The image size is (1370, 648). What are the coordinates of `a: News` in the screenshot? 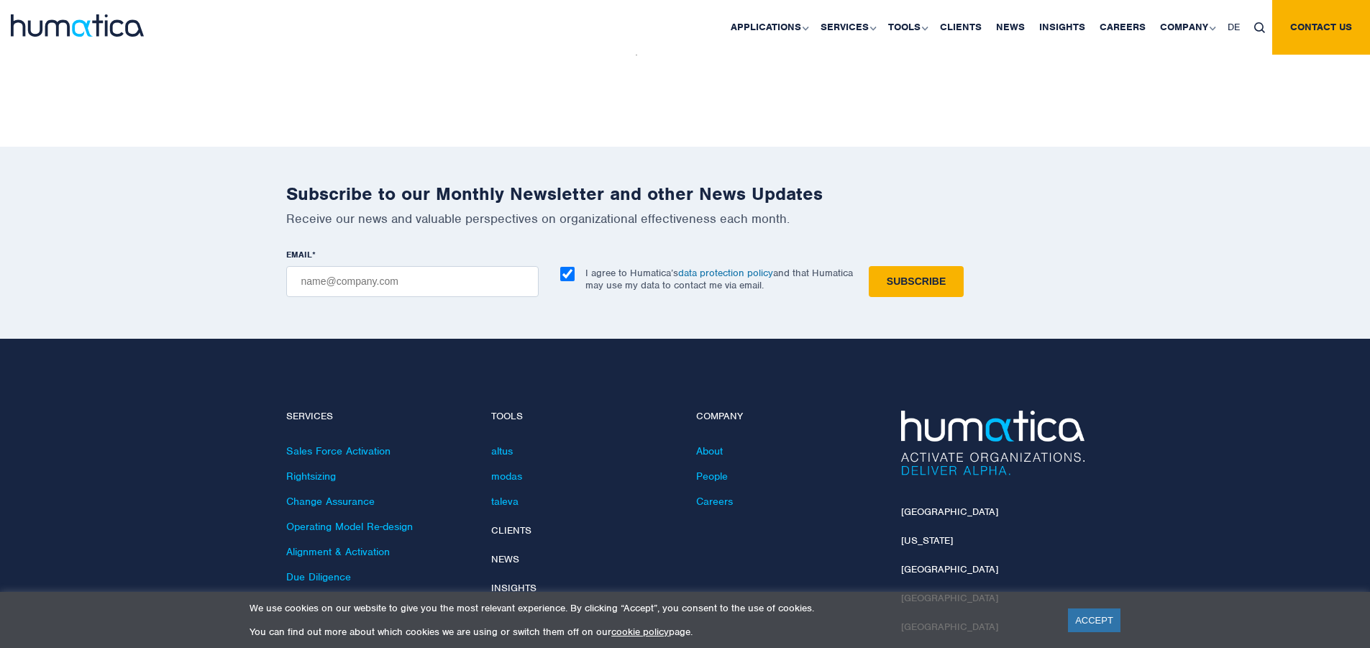 It's located at (505, 559).